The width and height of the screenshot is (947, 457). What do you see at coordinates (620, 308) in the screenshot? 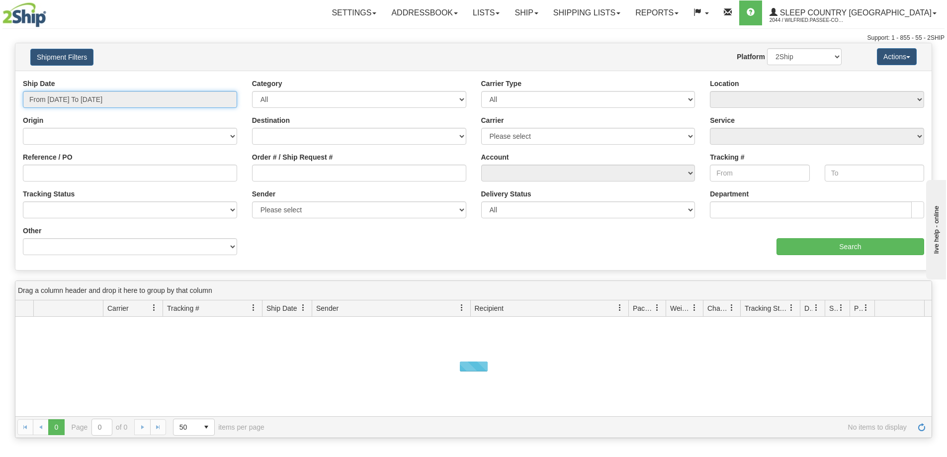
I see `a: Recipient filter column settings` at bounding box center [620, 308].